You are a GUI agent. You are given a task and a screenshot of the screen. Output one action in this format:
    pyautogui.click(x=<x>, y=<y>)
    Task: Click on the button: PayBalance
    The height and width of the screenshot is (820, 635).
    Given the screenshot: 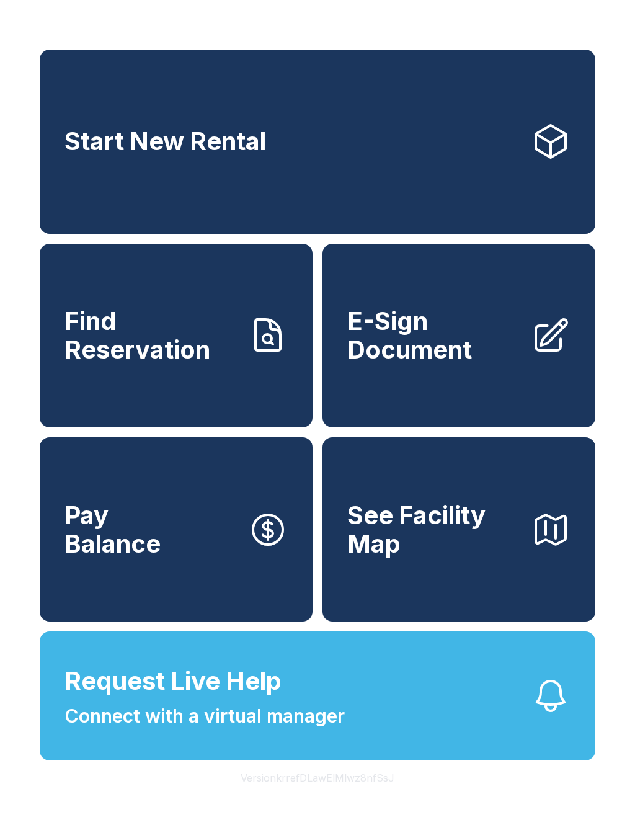 What is the action you would take?
    pyautogui.click(x=176, y=529)
    